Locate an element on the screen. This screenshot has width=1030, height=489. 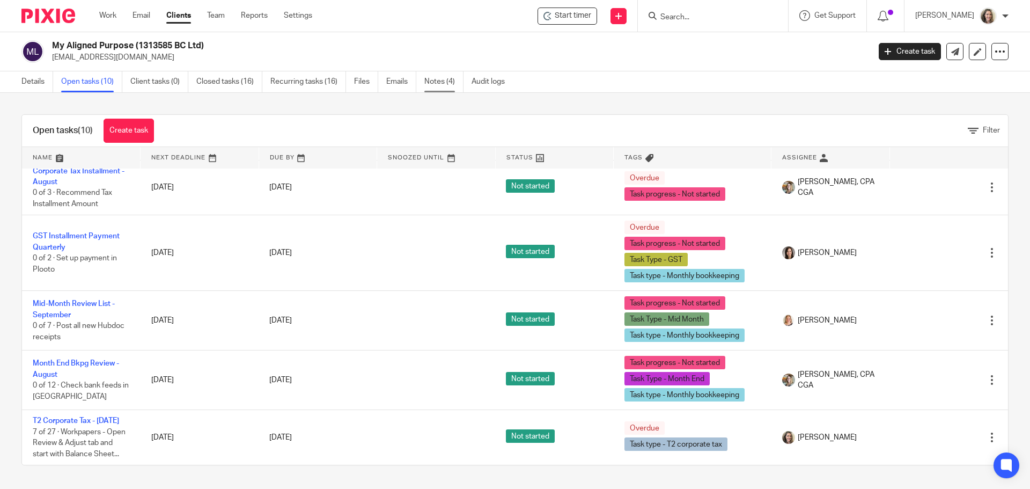
span: Tags is located at coordinates (634, 157).